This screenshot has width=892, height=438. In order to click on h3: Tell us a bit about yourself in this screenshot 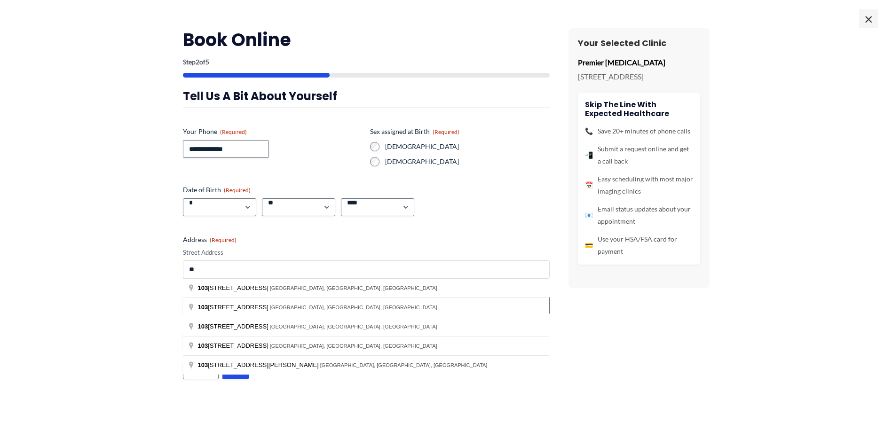, I will do `click(366, 96)`.